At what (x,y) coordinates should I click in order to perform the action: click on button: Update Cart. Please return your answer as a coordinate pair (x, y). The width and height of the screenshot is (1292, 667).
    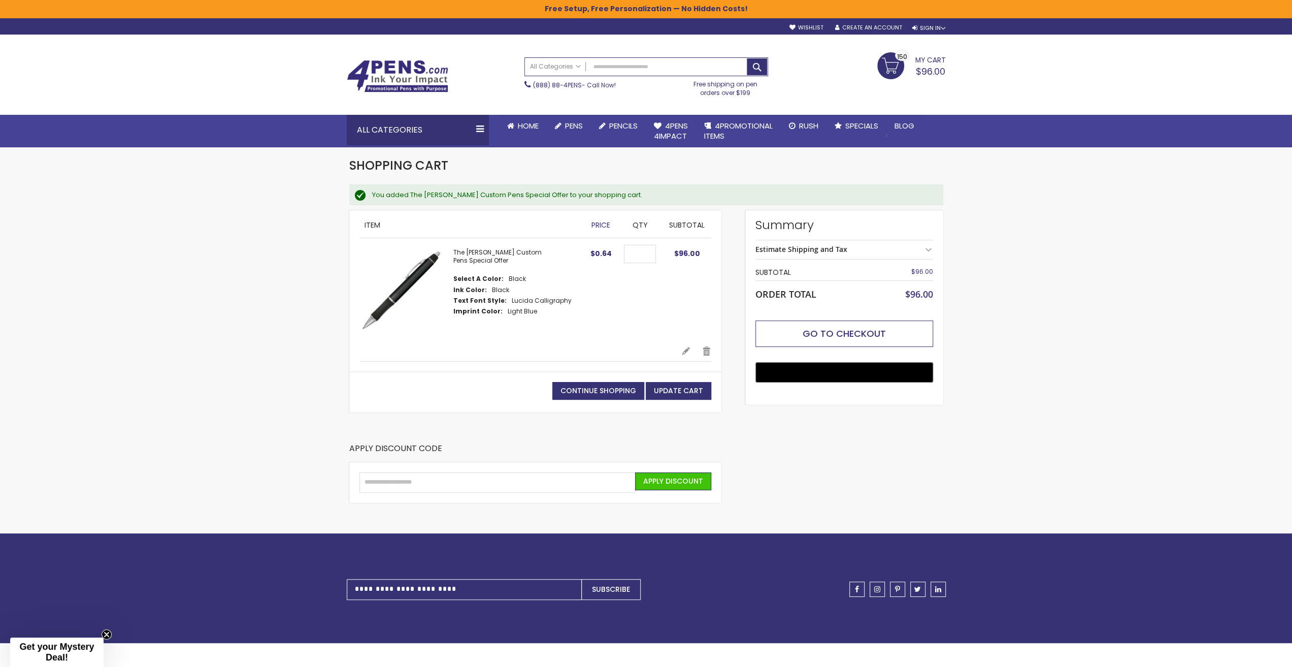
    Looking at the image, I should click on (678, 391).